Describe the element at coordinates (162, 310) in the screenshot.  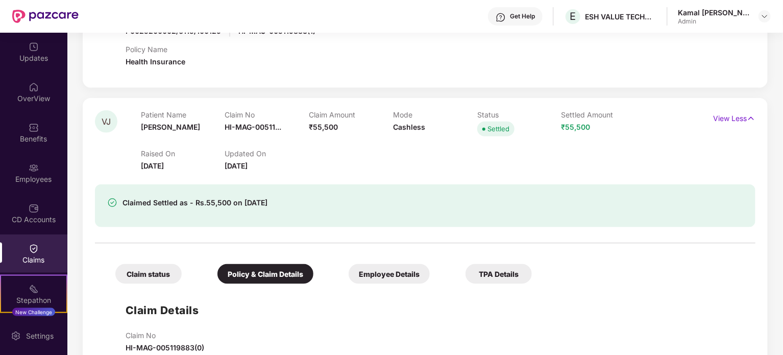
I see `h1: Claim Details` at that location.